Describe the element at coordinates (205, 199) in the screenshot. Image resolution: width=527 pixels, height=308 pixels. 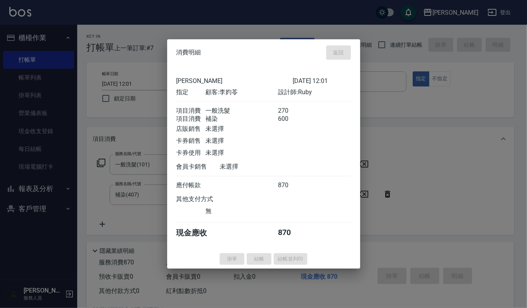
I see `div: 其他支付方式` at that location.